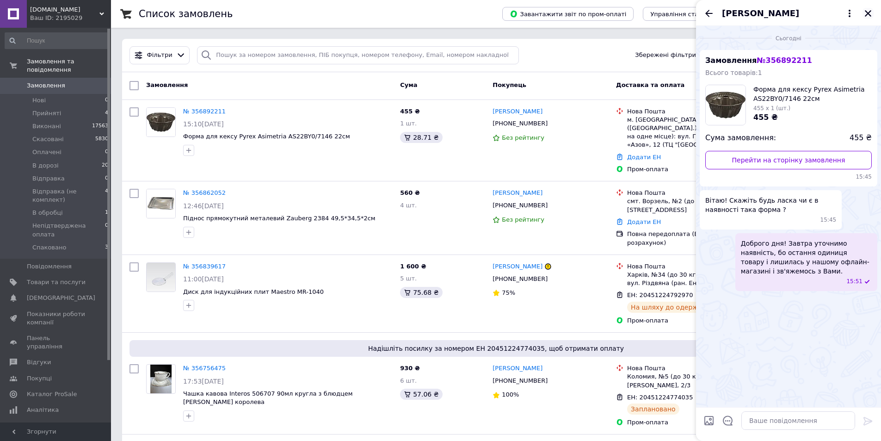 The width and height of the screenshot is (881, 441). Describe the element at coordinates (728, 420) in the screenshot. I see `button: Відкрити шаблони відповідей` at that location.